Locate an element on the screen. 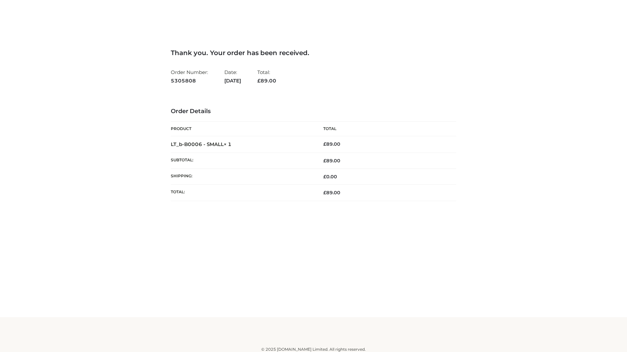  th: Subtotal: is located at coordinates (242, 161).